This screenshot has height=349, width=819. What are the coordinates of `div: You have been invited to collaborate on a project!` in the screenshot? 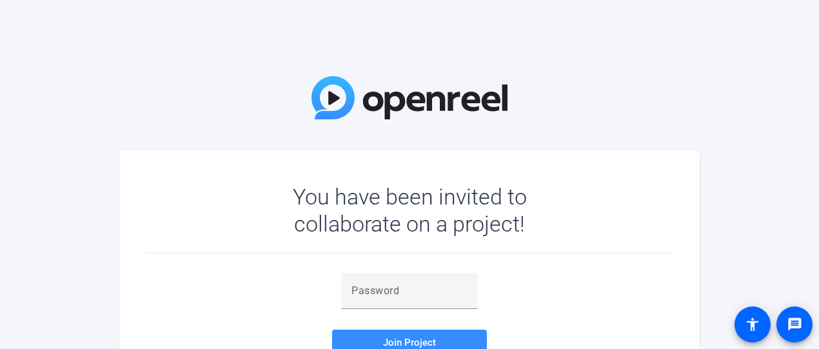 It's located at (409, 210).